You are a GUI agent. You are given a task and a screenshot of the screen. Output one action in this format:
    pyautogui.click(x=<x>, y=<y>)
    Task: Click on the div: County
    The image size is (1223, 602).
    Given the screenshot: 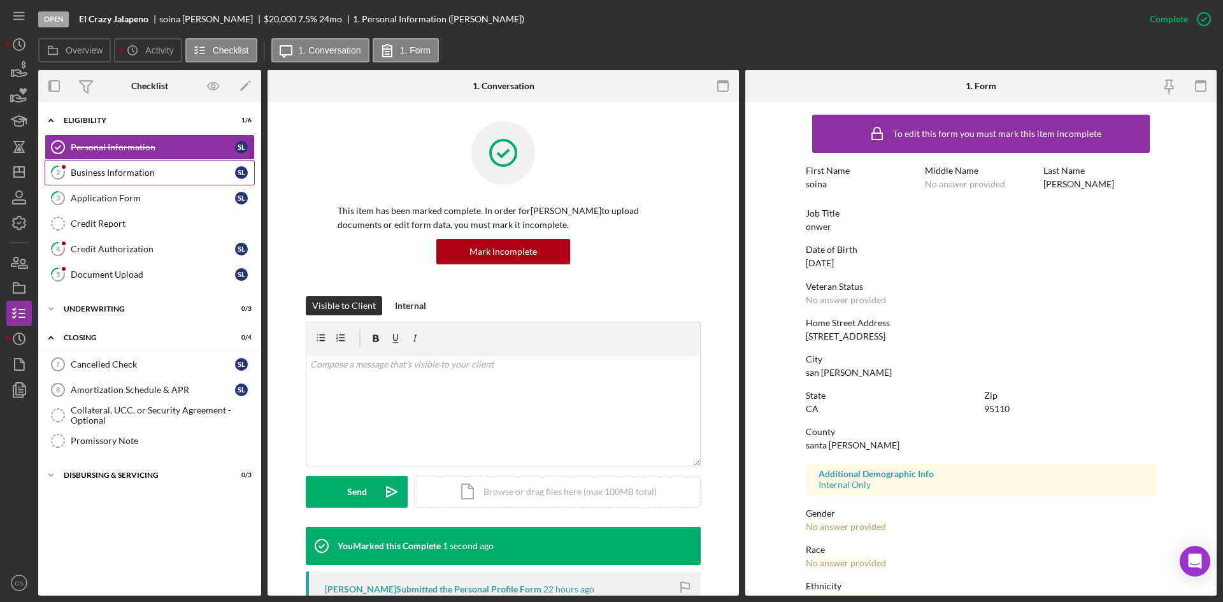 What is the action you would take?
    pyautogui.click(x=981, y=432)
    